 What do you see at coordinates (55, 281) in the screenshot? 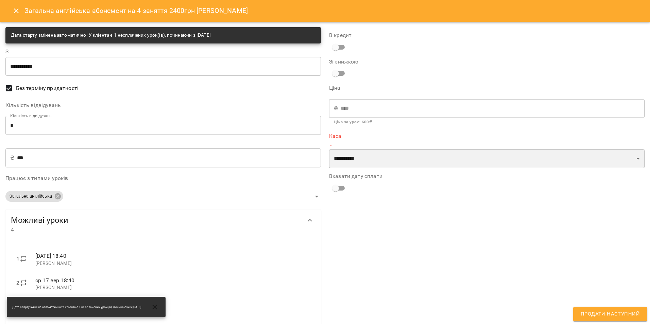
I see `span: ср 17 вер 18:40` at bounding box center [55, 281].